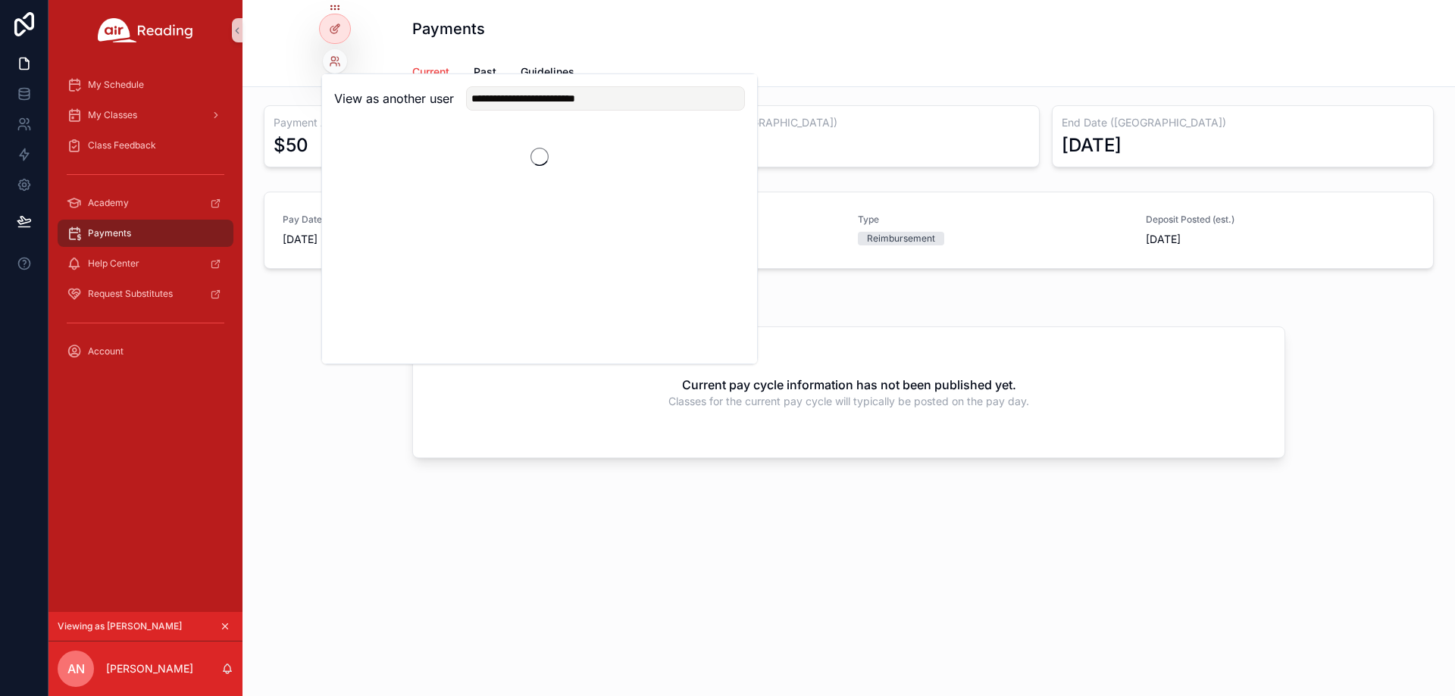 This screenshot has height=696, width=1455. I want to click on h3: Payment Amount, so click(455, 123).